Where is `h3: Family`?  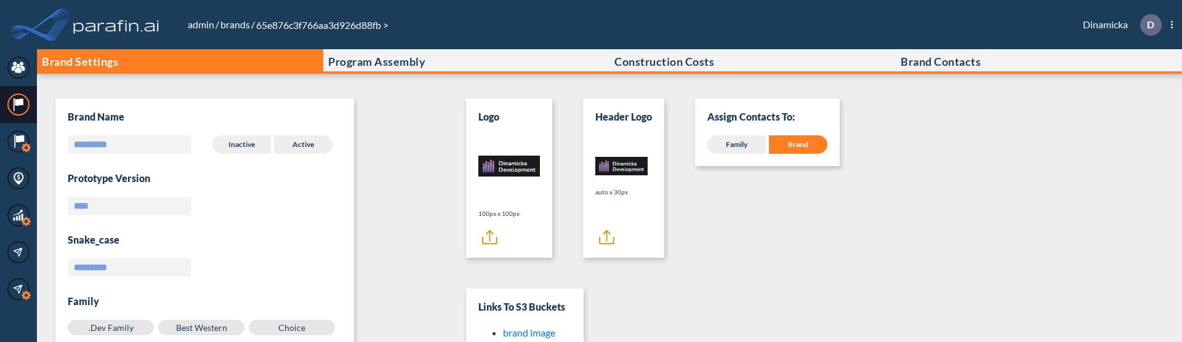
h3: Family is located at coordinates (204, 302).